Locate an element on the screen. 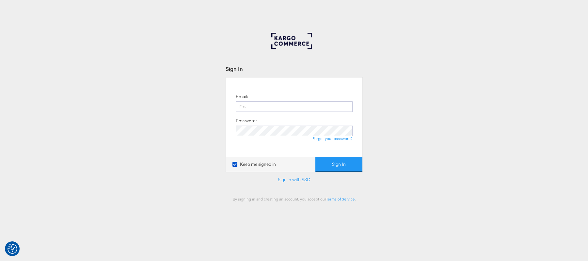 Image resolution: width=588 pixels, height=261 pixels. label: Email: is located at coordinates (242, 96).